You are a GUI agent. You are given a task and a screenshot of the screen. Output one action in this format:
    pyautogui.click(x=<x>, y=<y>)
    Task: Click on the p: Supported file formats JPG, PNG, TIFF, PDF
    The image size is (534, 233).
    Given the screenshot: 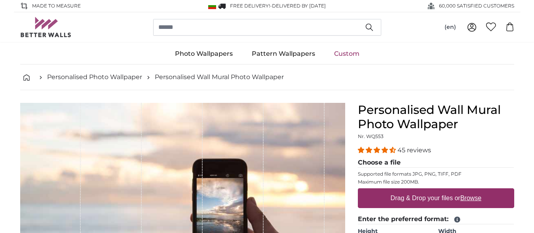 What is the action you would take?
    pyautogui.click(x=436, y=174)
    